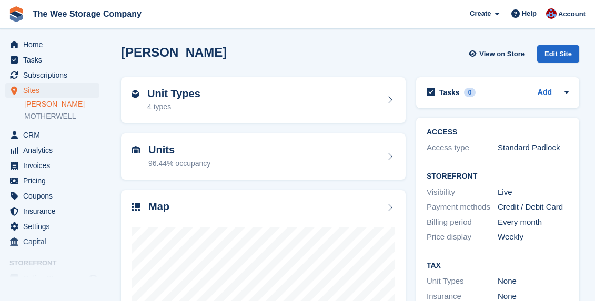  What do you see at coordinates (501, 54) in the screenshot?
I see `span: View on Store` at bounding box center [501, 54].